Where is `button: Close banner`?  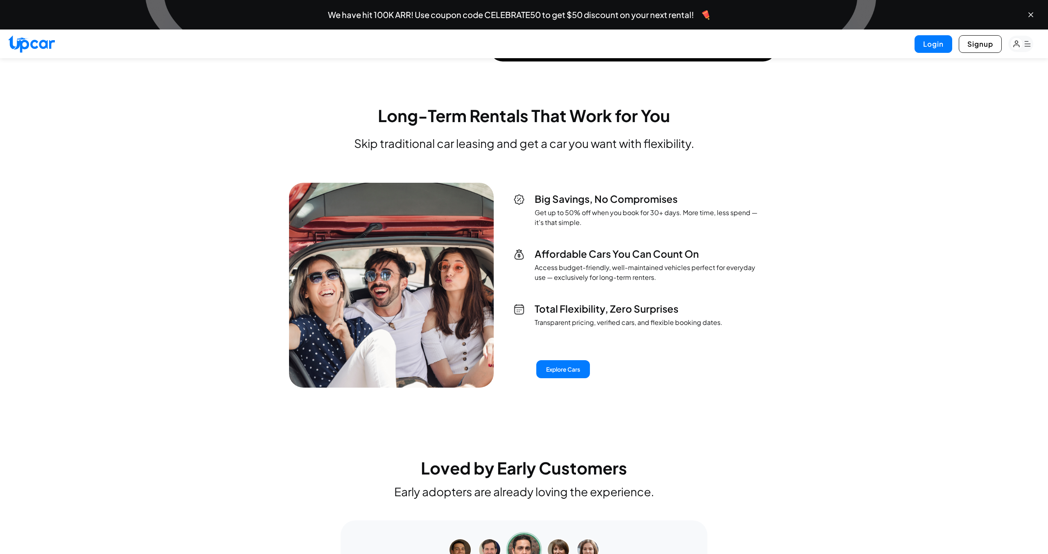
button: Close banner is located at coordinates (1031, 15).